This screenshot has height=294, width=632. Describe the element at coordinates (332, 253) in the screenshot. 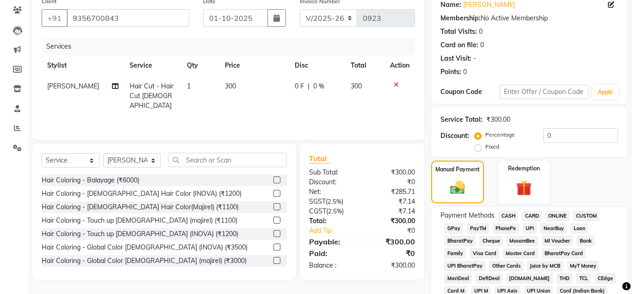

I see `div: Paid:` at that location.